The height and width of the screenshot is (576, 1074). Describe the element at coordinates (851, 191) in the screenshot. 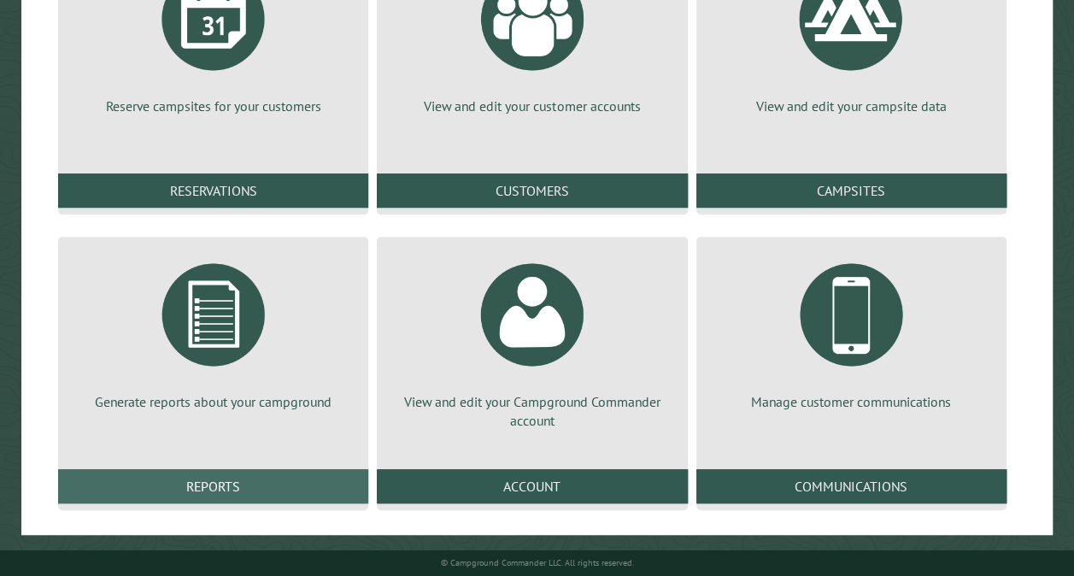

I see `a: Campsites` at that location.